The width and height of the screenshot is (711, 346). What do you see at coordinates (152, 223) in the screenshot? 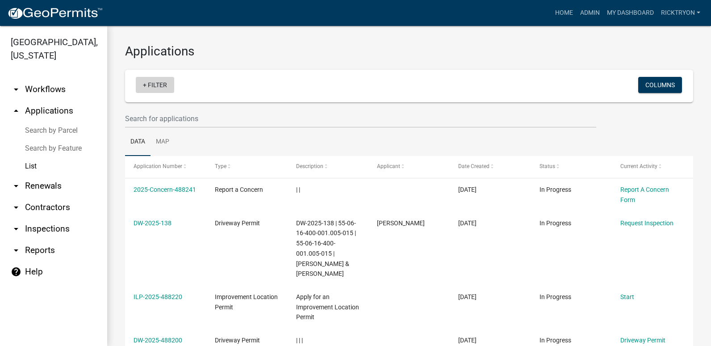
I see `a: DW-2025-138` at bounding box center [152, 223].